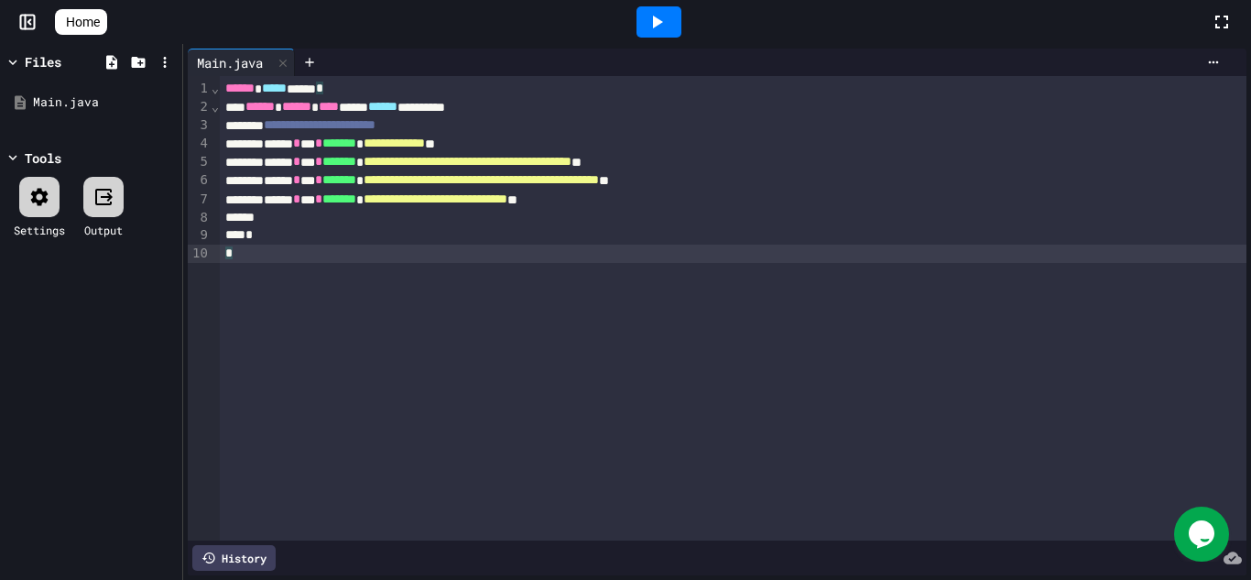 The height and width of the screenshot is (580, 1251). I want to click on a: Home, so click(81, 22).